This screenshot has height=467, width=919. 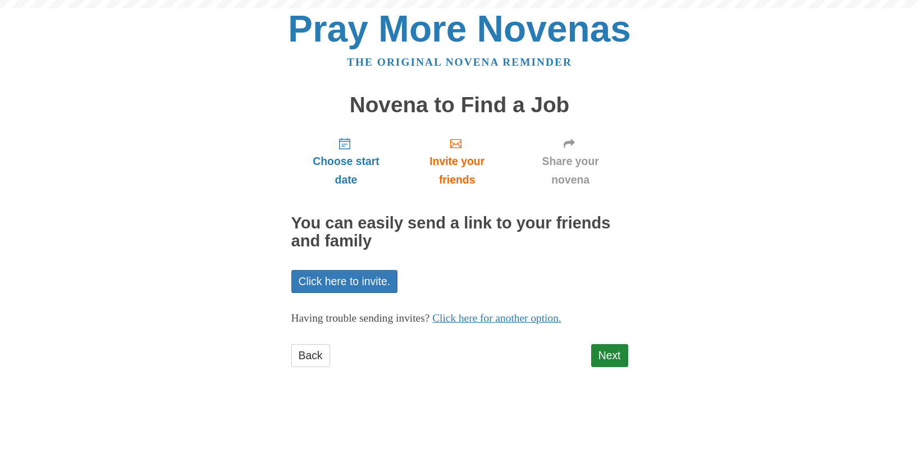 I want to click on span: Choose start date, so click(x=347, y=171).